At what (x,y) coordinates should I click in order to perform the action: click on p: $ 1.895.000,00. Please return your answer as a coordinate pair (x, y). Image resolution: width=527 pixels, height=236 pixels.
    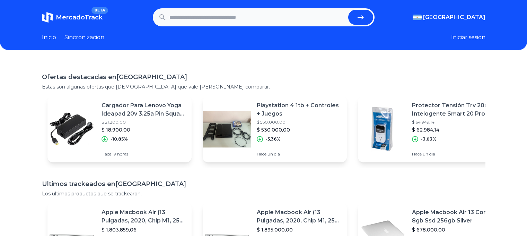
    Looking at the image, I should click on (299, 230).